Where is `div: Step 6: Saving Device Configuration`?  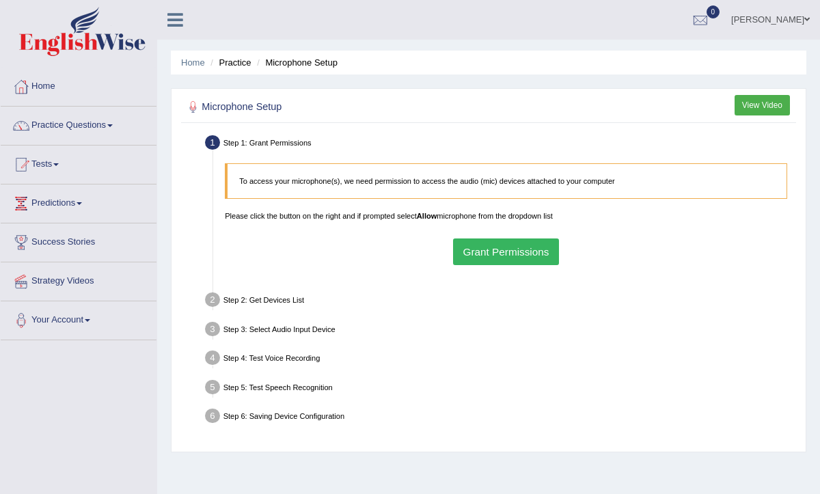
div: Step 6: Saving Device Configuration is located at coordinates (500, 417).